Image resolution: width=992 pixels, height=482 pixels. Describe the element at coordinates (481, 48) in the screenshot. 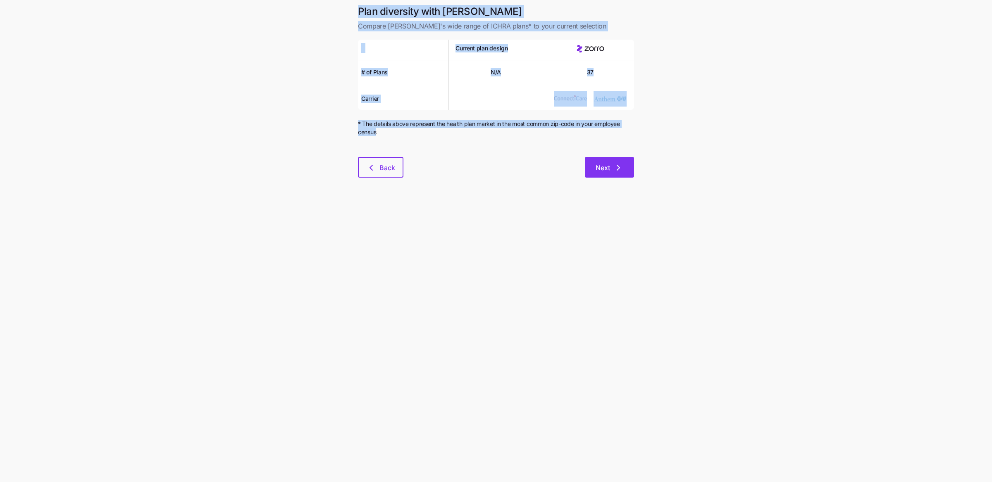

I see `span: Current plan design` at that location.